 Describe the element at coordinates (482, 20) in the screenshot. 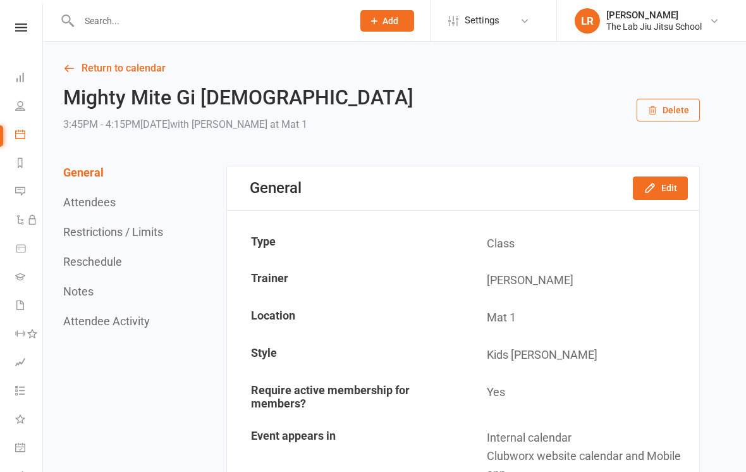

I see `span: Settings` at that location.